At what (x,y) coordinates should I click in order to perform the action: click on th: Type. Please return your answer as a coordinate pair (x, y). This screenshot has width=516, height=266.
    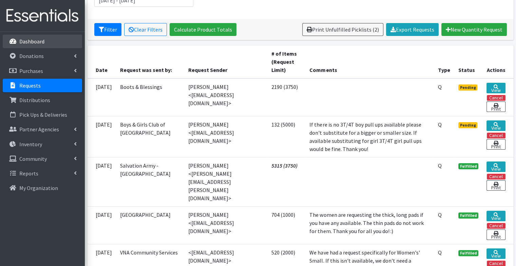
    Looking at the image, I should click on (444, 62).